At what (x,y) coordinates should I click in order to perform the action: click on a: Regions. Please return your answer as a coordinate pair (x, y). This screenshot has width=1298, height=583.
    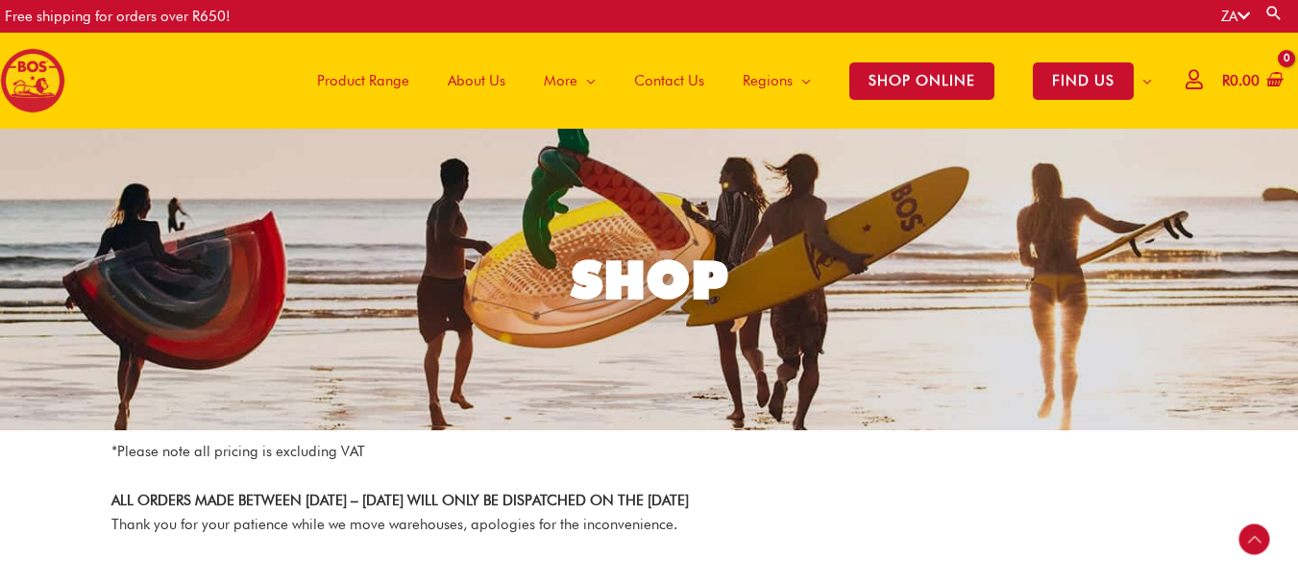
    Looking at the image, I should click on (776, 81).